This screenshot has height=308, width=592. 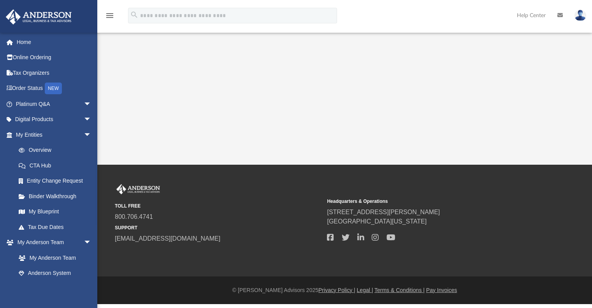 I want to click on a: Platinum Q&Aarrow_drop_down, so click(x=54, y=104).